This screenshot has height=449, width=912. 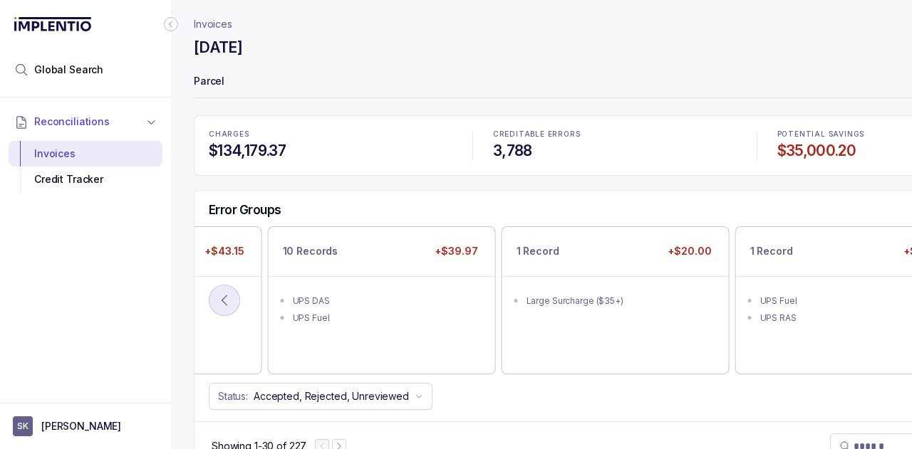 What do you see at coordinates (321, 397) in the screenshot?
I see `button: Status:Accepted, Rejected, Unreviewed` at bounding box center [321, 397].